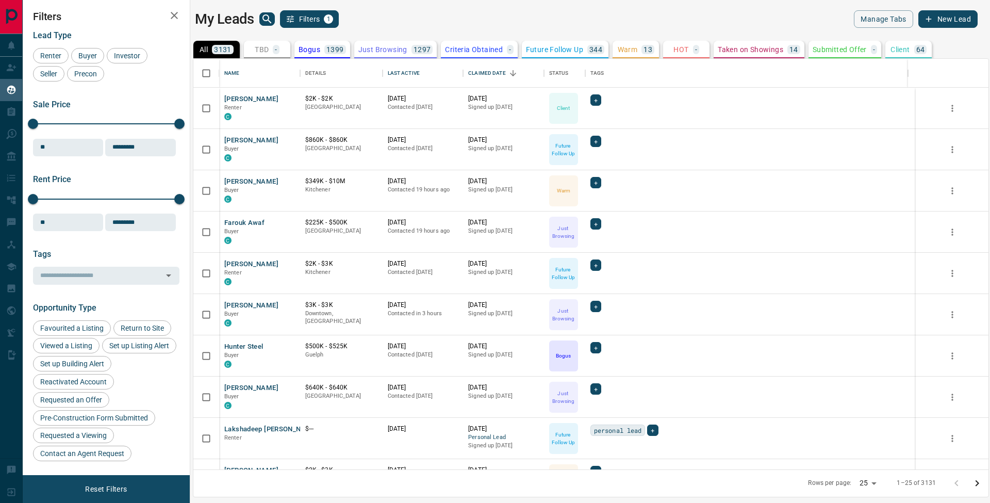 Image resolution: width=990 pixels, height=503 pixels. Describe the element at coordinates (64, 307) in the screenshot. I see `span: Opportunity Type` at that location.